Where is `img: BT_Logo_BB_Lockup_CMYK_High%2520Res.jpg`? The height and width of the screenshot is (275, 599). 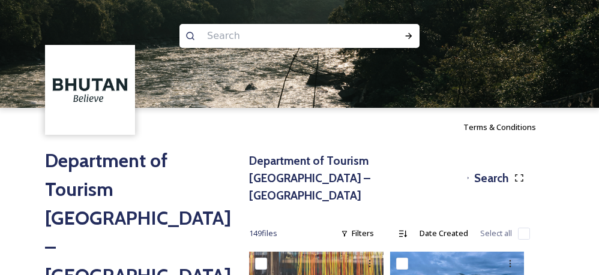
img: BT_Logo_BB_Lockup_CMYK_High%2520Res.jpg is located at coordinates (90, 90).